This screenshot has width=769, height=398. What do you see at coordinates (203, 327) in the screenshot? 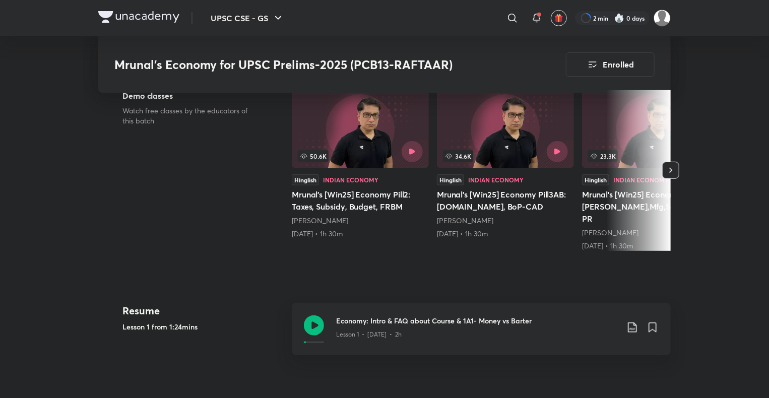
I see `h5: Lesson 1 from 1:24mins` at bounding box center [203, 327].